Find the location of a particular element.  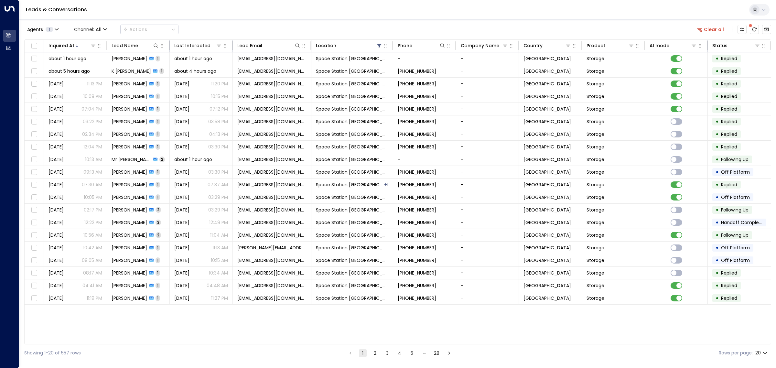

button: Go to page 2 is located at coordinates (375, 353).